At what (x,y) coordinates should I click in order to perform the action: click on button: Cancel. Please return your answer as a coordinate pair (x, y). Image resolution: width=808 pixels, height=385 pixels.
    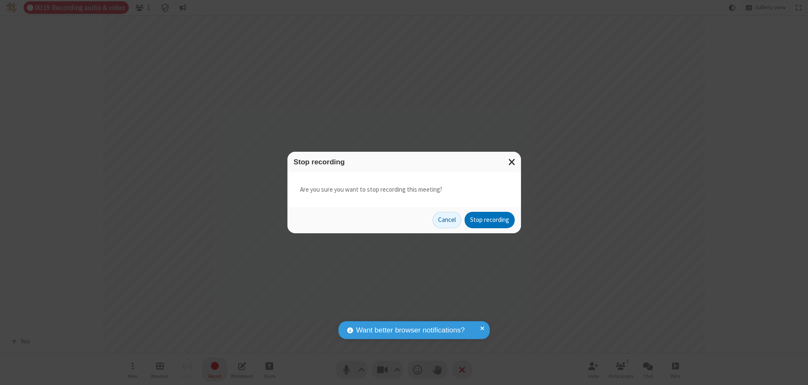
    Looking at the image, I should click on (447, 220).